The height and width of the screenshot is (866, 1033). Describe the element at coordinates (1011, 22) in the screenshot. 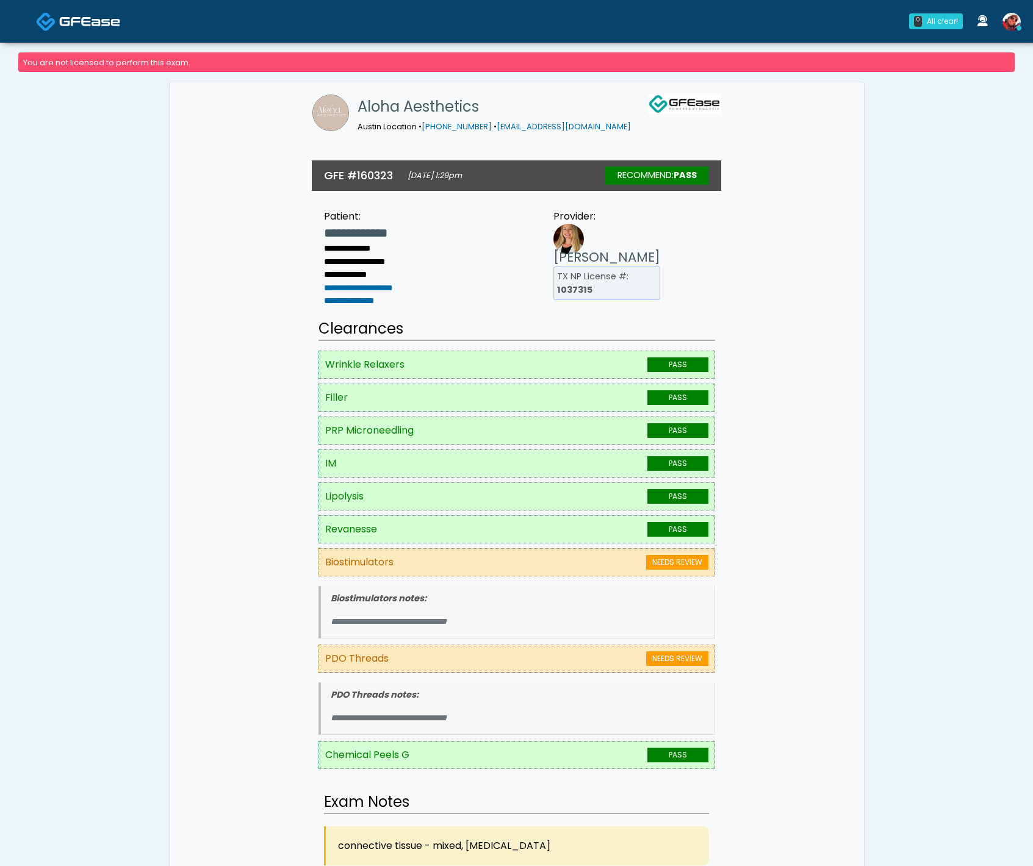

I see `img: Jameson Stafford` at that location.